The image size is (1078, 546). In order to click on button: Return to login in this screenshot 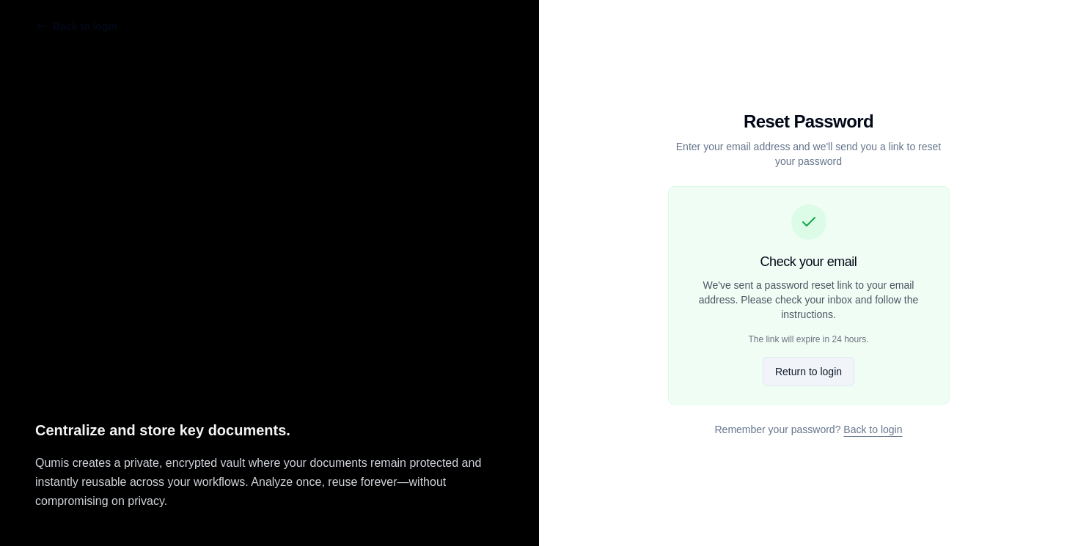, I will do `click(808, 372)`.